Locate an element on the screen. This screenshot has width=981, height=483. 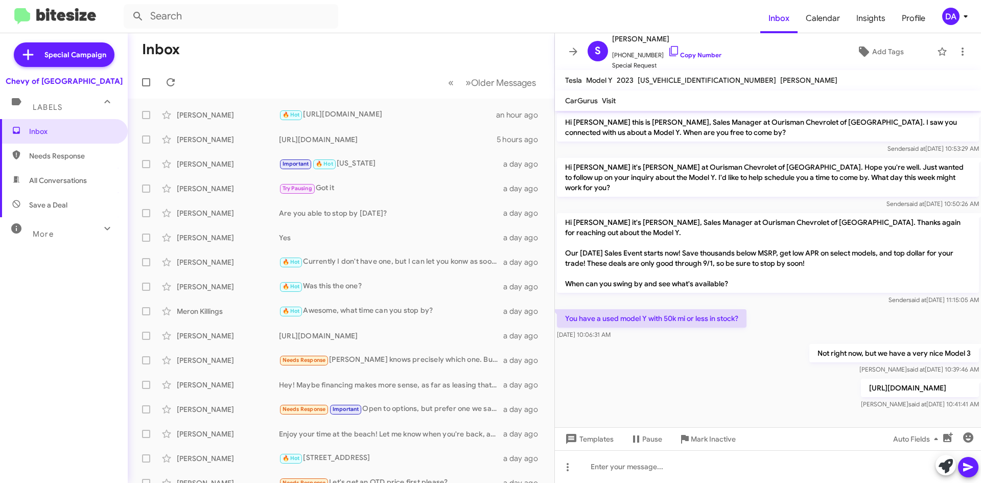
button: Next is located at coordinates (501, 82).